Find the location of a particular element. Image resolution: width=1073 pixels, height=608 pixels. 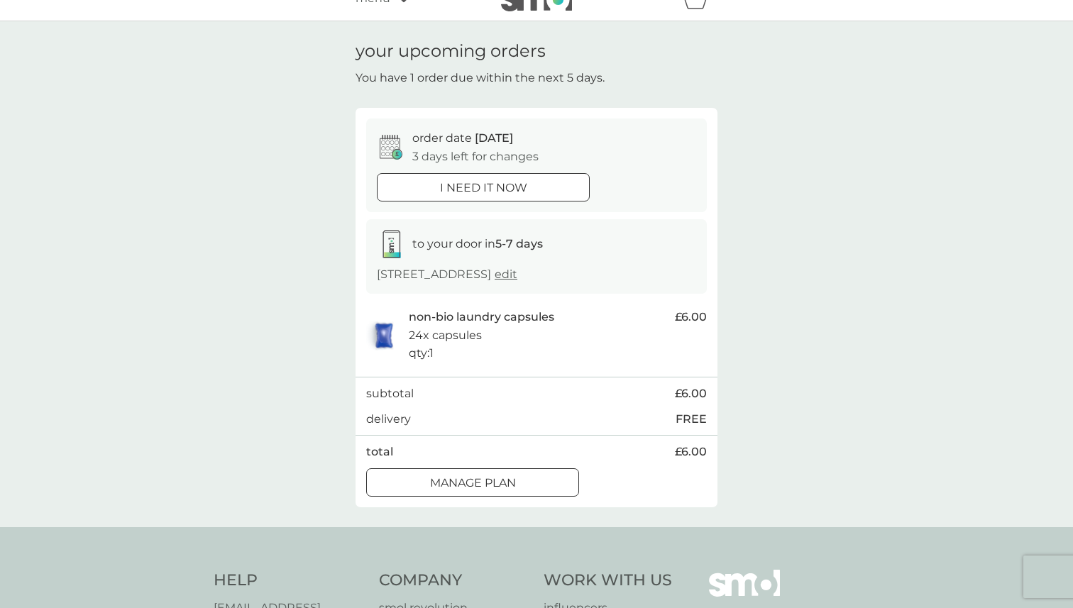

p: total is located at coordinates (380, 452).